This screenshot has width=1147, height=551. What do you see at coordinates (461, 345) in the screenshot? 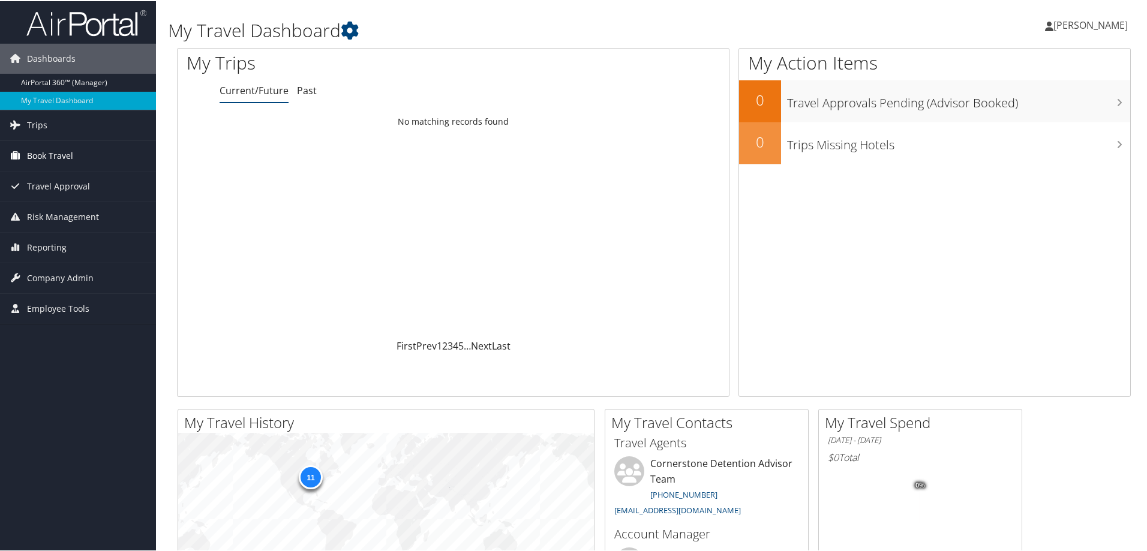
I see `a: 5` at bounding box center [461, 345].